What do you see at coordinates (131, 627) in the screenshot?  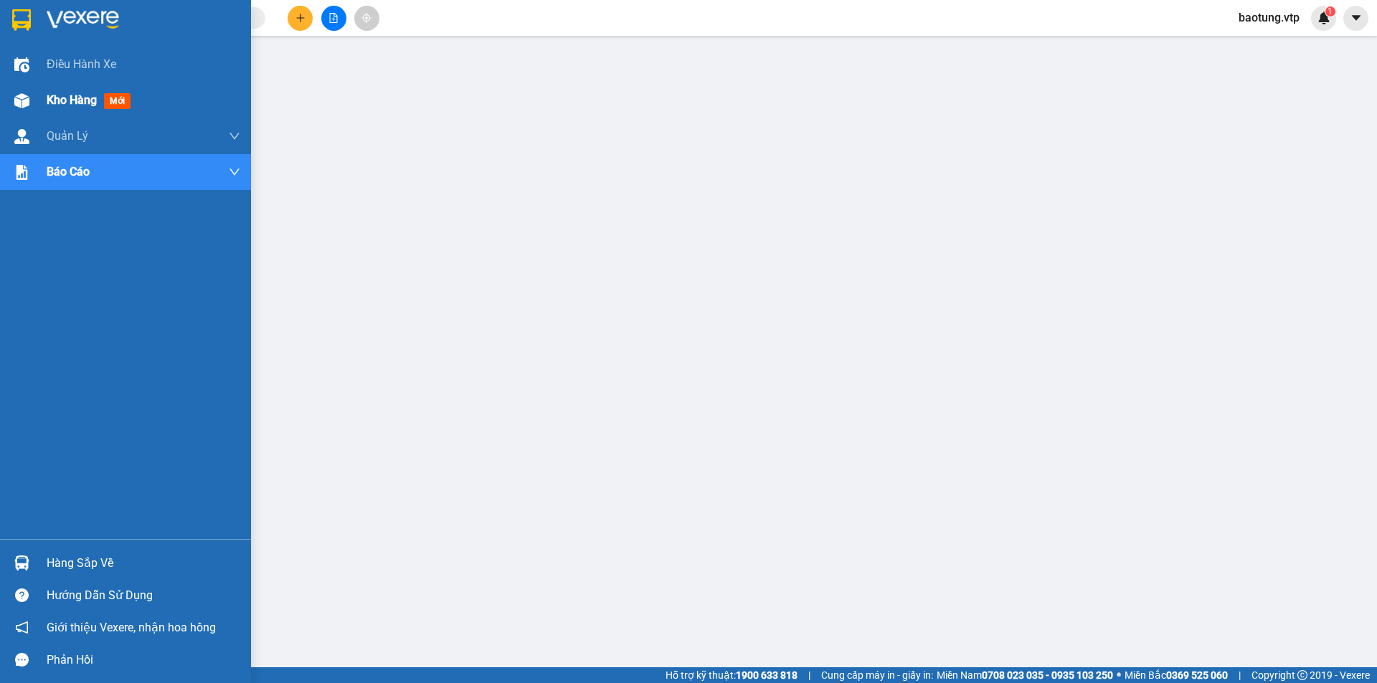 I see `span: Giới thiệu Vexere, nhận hoa hồng` at bounding box center [131, 627].